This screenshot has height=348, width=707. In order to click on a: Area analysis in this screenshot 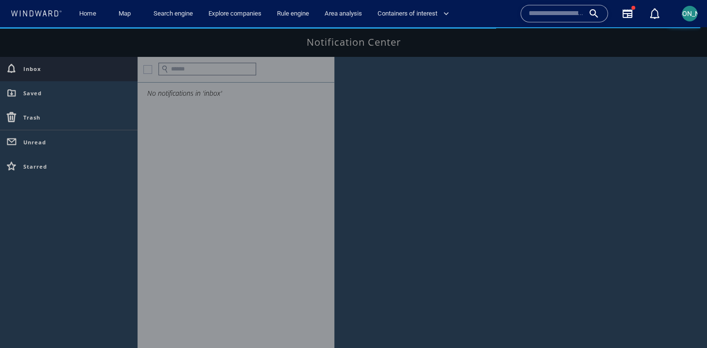, I will do `click(343, 14)`.